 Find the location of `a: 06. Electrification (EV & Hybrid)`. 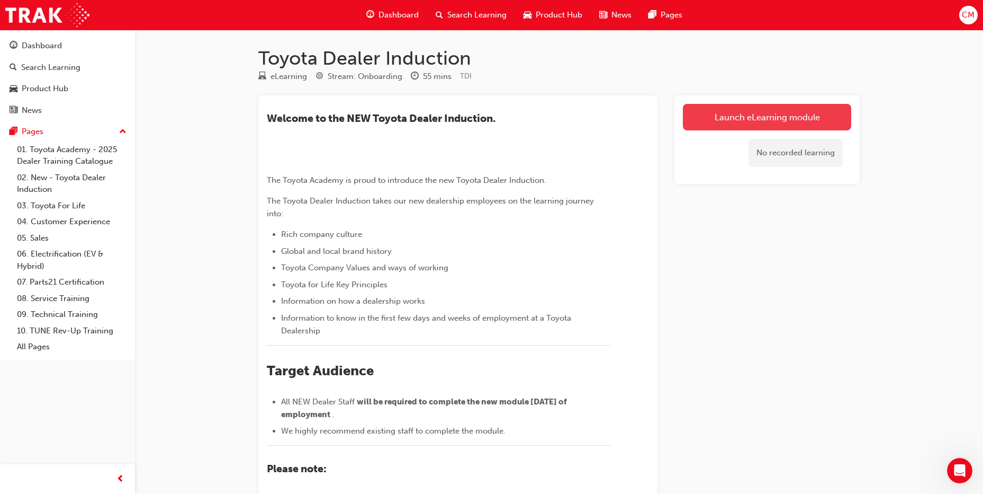

a: 06. Electrification (EV & Hybrid) is located at coordinates (71, 259).